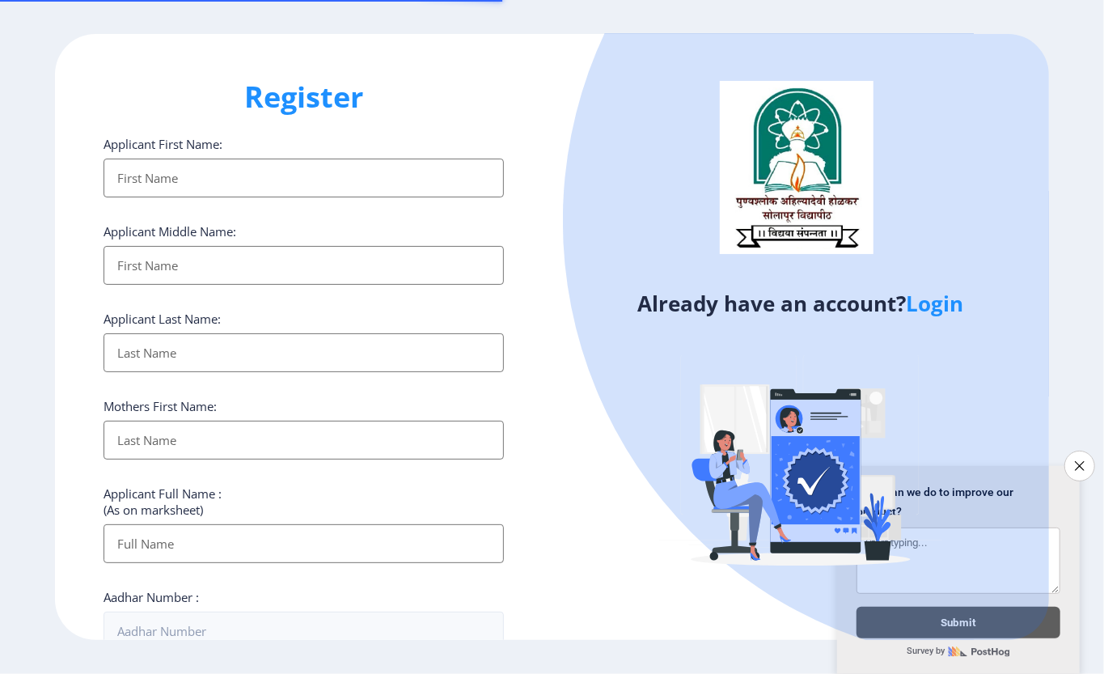  What do you see at coordinates (163, 502) in the screenshot?
I see `label: Applicant Full Name : (As on marksheet)` at bounding box center [163, 502].